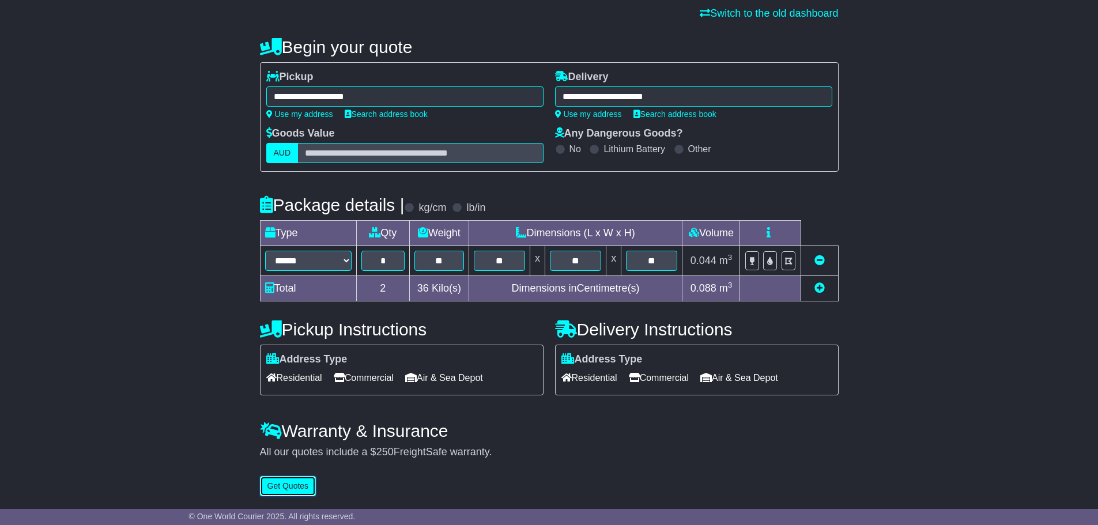 The width and height of the screenshot is (1098, 525). I want to click on label: Pickup, so click(290, 77).